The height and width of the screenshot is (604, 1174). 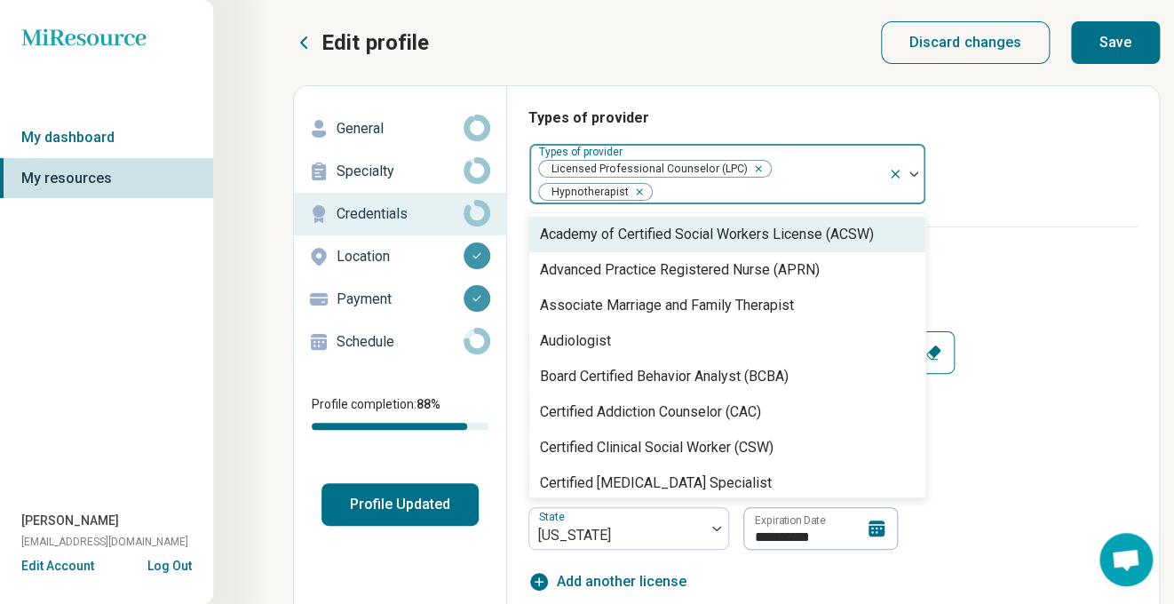 I want to click on div: Profile completion:, so click(x=400, y=412).